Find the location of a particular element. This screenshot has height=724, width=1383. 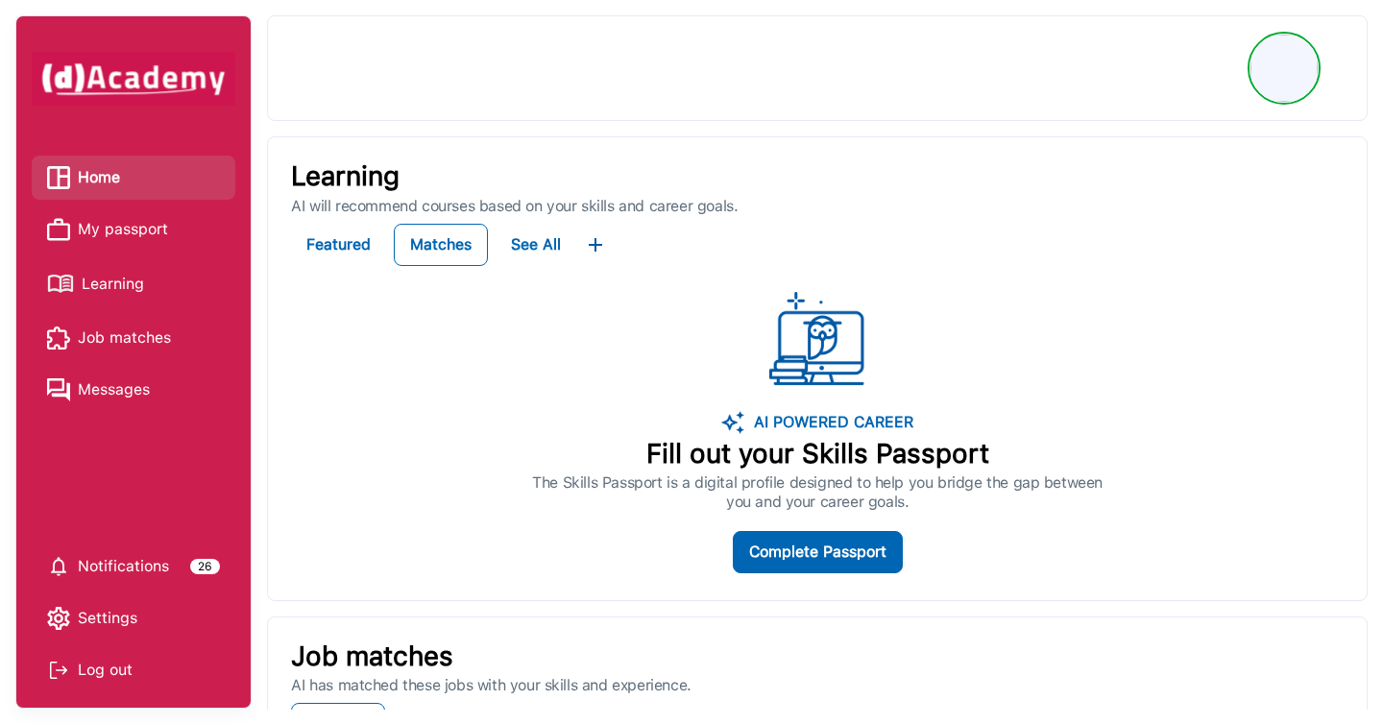

button: See All is located at coordinates (536, 245).